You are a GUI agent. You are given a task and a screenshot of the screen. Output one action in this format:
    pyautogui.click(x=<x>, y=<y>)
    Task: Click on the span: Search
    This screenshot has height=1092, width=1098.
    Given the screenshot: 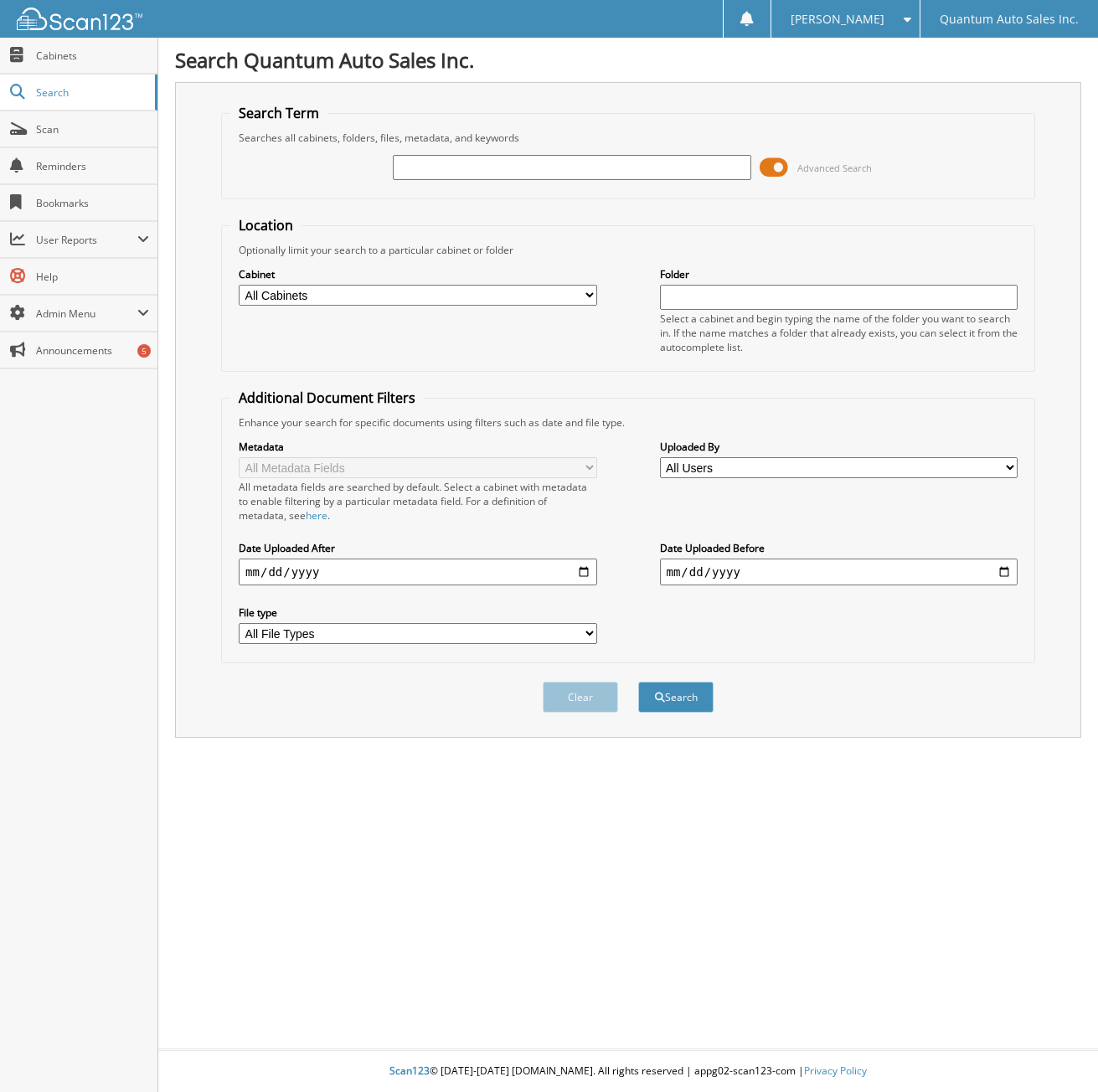 What is the action you would take?
    pyautogui.click(x=91, y=92)
    